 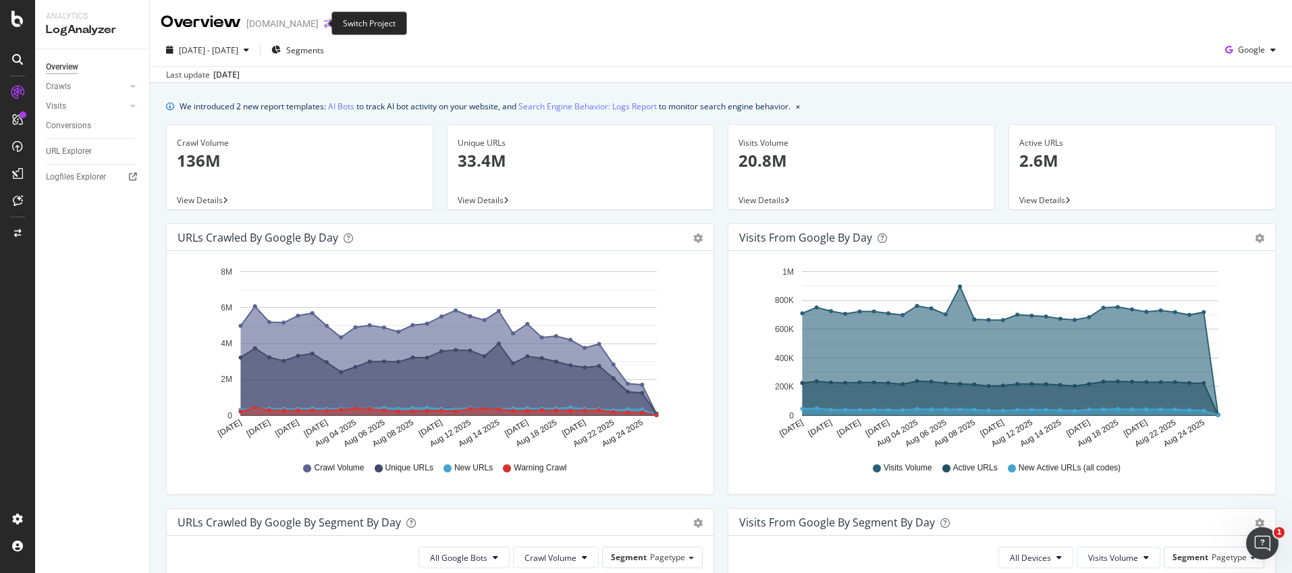 What do you see at coordinates (409, 468) in the screenshot?
I see `span: Unique URLs` at bounding box center [409, 468].